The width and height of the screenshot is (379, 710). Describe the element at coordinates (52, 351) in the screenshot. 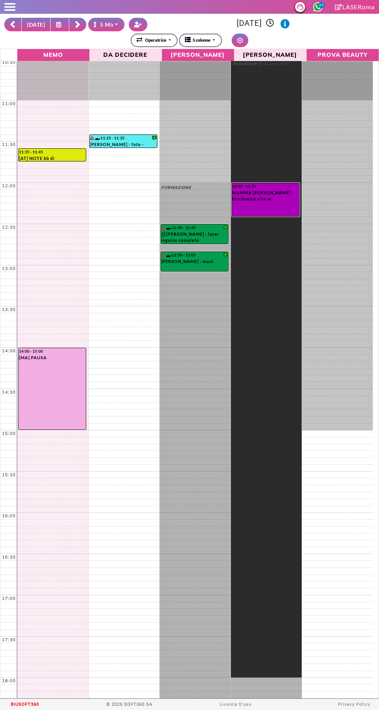

I see `div: 14:00 - 15:00` at that location.